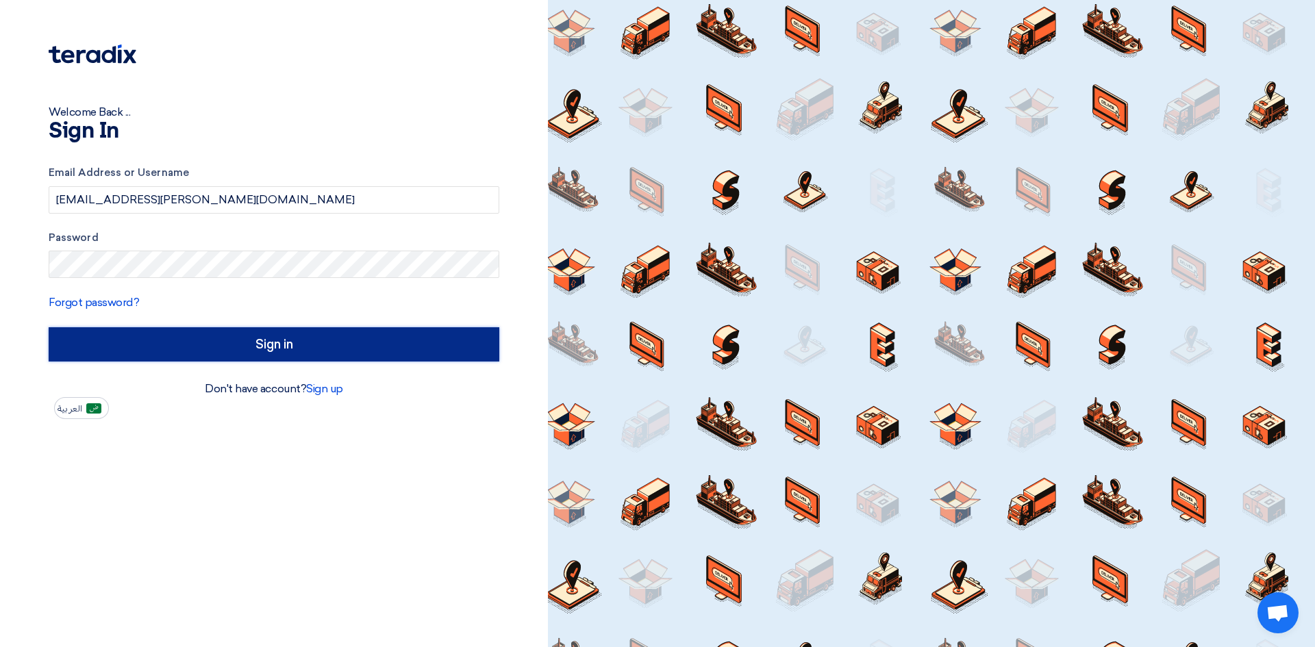 This screenshot has height=647, width=1315. What do you see at coordinates (274, 112) in the screenshot?
I see `div: Welcome Back ...` at bounding box center [274, 112].